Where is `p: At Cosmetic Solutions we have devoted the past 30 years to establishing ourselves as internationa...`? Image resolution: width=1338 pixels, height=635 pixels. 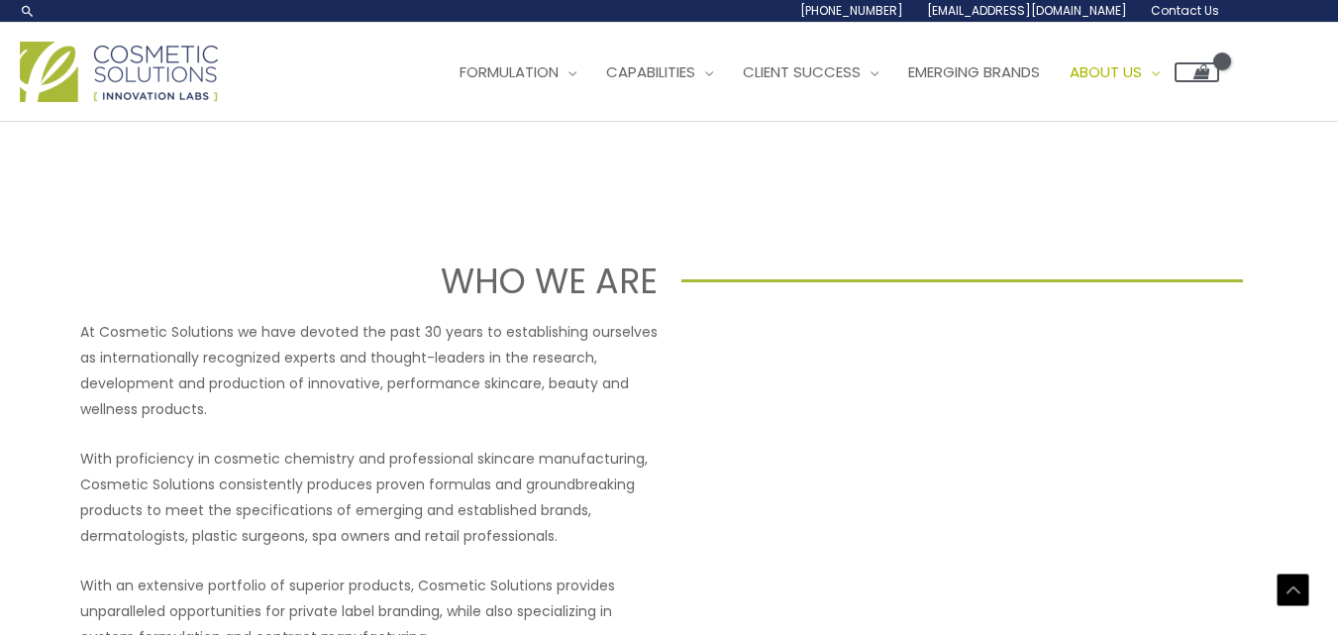
p: At Cosmetic Solutions we have devoted the past 30 years to establishing ourselves as internationa... is located at coordinates (368, 370).